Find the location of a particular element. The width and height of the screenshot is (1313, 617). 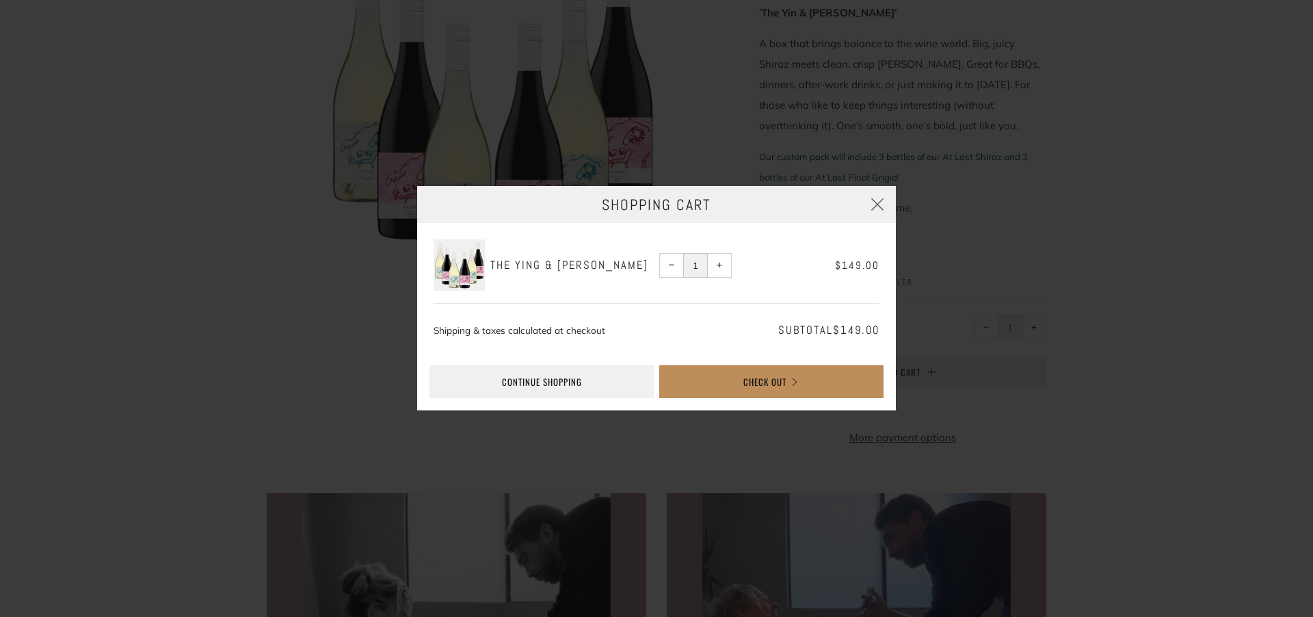

h3: Shopping Cart is located at coordinates (656, 204).